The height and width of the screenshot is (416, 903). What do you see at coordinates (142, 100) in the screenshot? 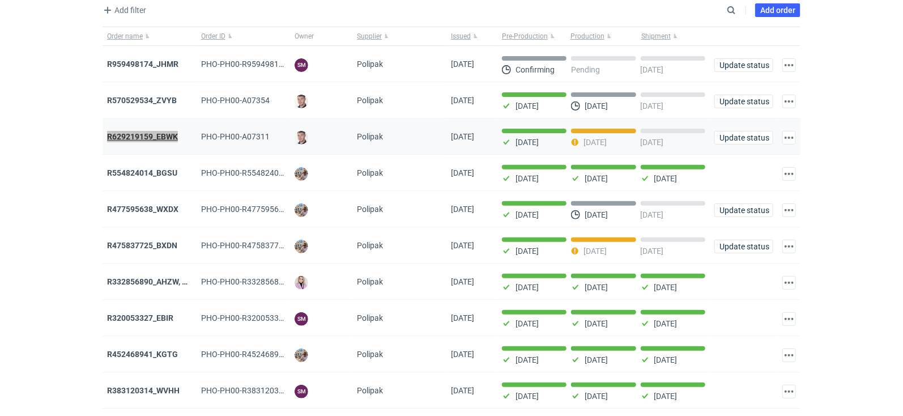
I see `strong: R570529534_ZVYB` at bounding box center [142, 100].